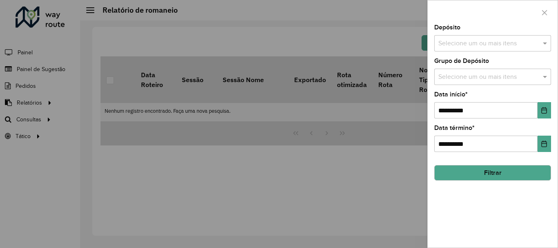 The image size is (558, 248). What do you see at coordinates (451, 94) in the screenshot?
I see `label: Data início` at bounding box center [451, 94].